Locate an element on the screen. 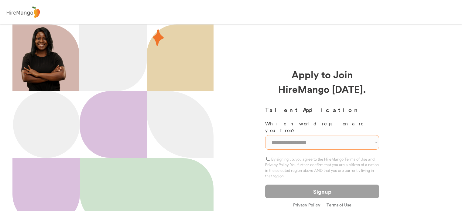 The height and width of the screenshot is (211, 462). label: By signing up, you agree to the HireMango Terms of Use and Privacy Policy. You further confirm th... is located at coordinates (322, 167).